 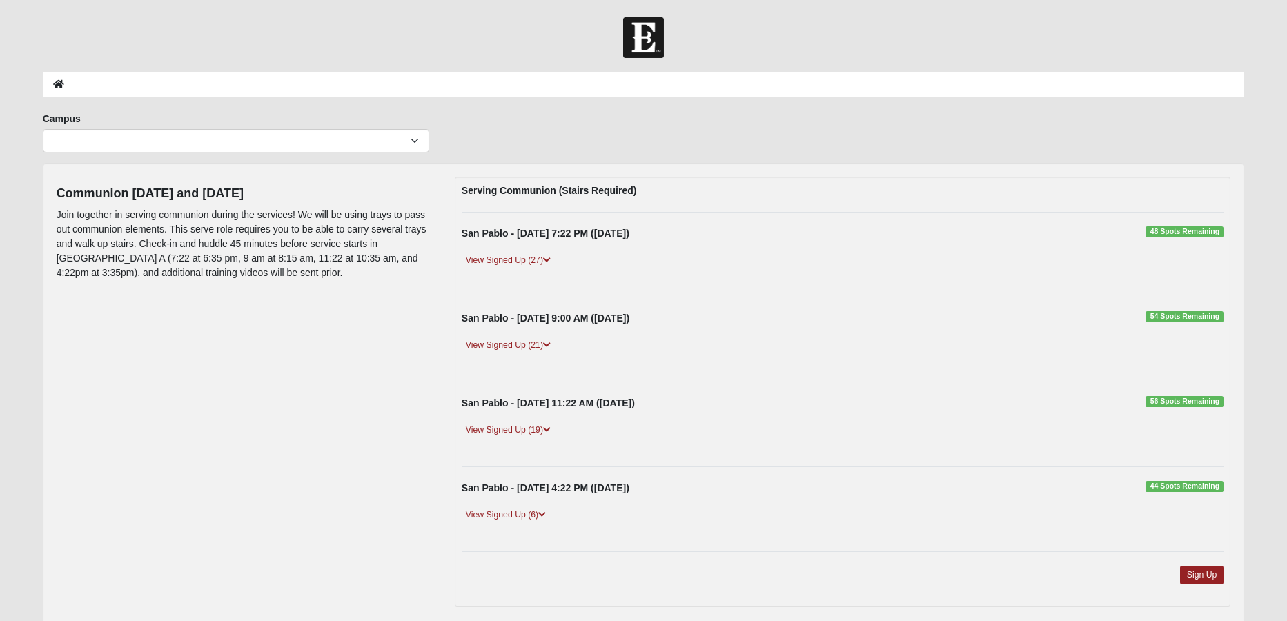 I want to click on p: Join together in serving communion during the services! We will be using trays to pass out commun..., so click(x=245, y=244).